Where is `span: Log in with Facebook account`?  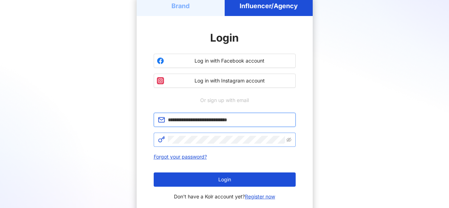
span: Log in with Facebook account is located at coordinates (230, 61).